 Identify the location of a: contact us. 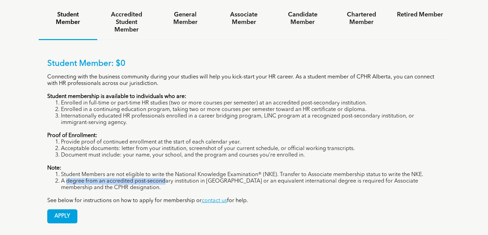
(214, 201).